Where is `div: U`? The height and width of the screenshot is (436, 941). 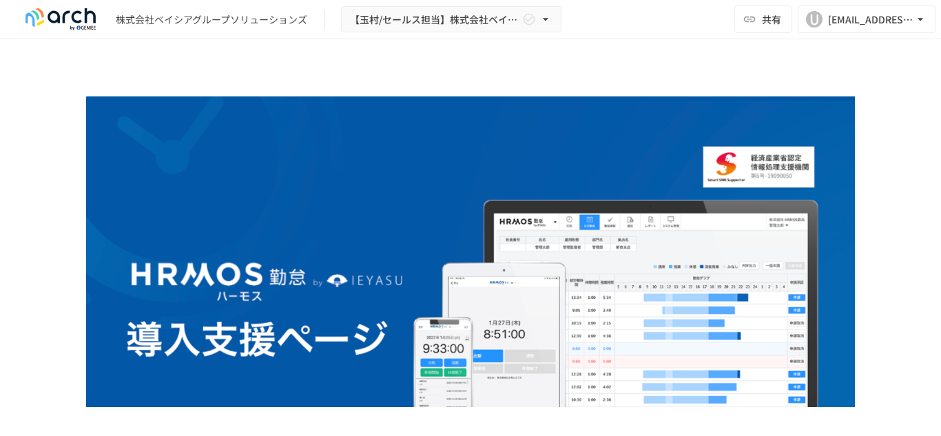 div: U is located at coordinates (814, 19).